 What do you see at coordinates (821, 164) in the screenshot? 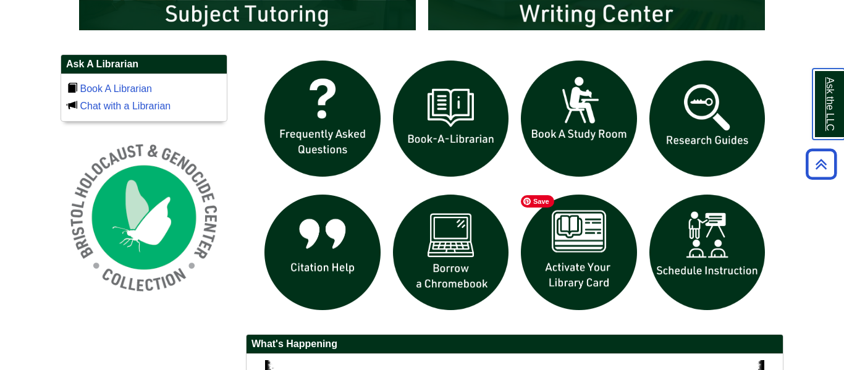
I see `a: Back to Top` at bounding box center [821, 164].